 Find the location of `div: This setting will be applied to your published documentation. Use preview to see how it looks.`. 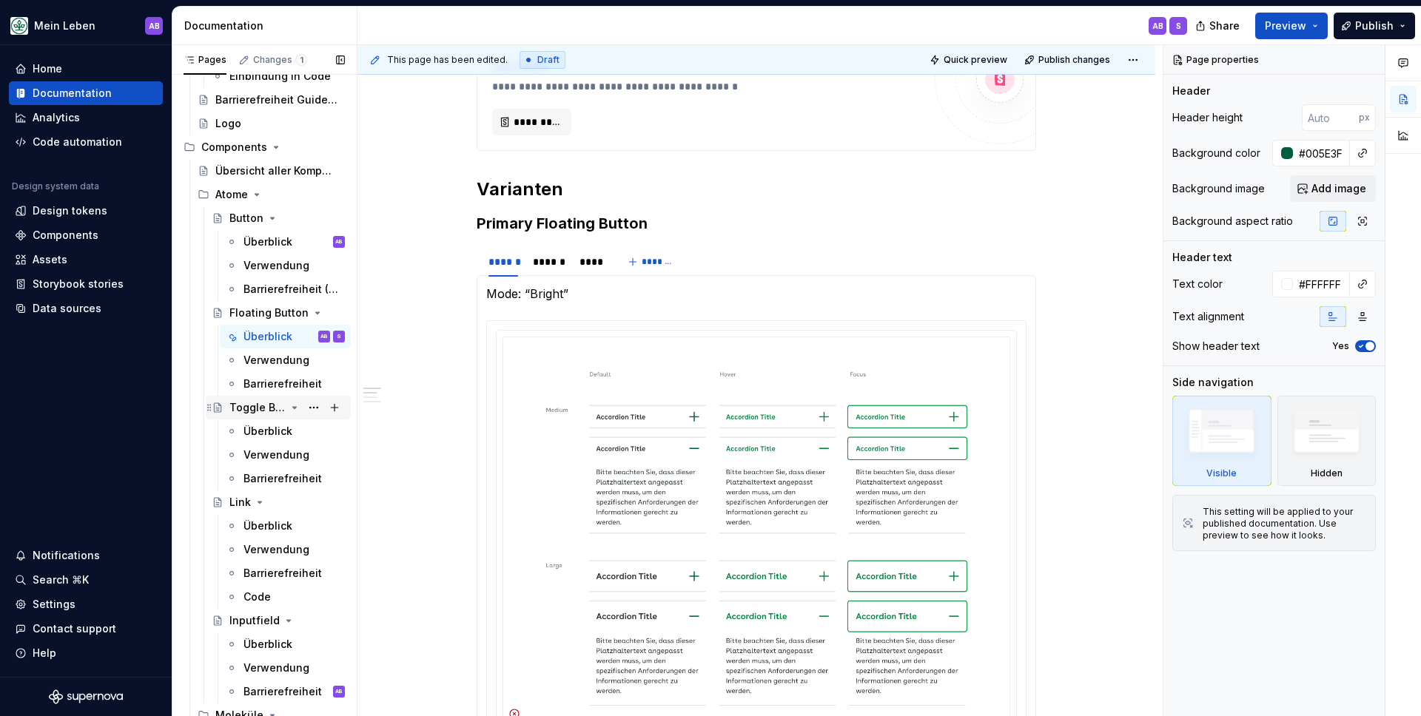

div: This setting will be applied to your published documentation. Use preview to see how it looks. is located at coordinates (1284, 524).